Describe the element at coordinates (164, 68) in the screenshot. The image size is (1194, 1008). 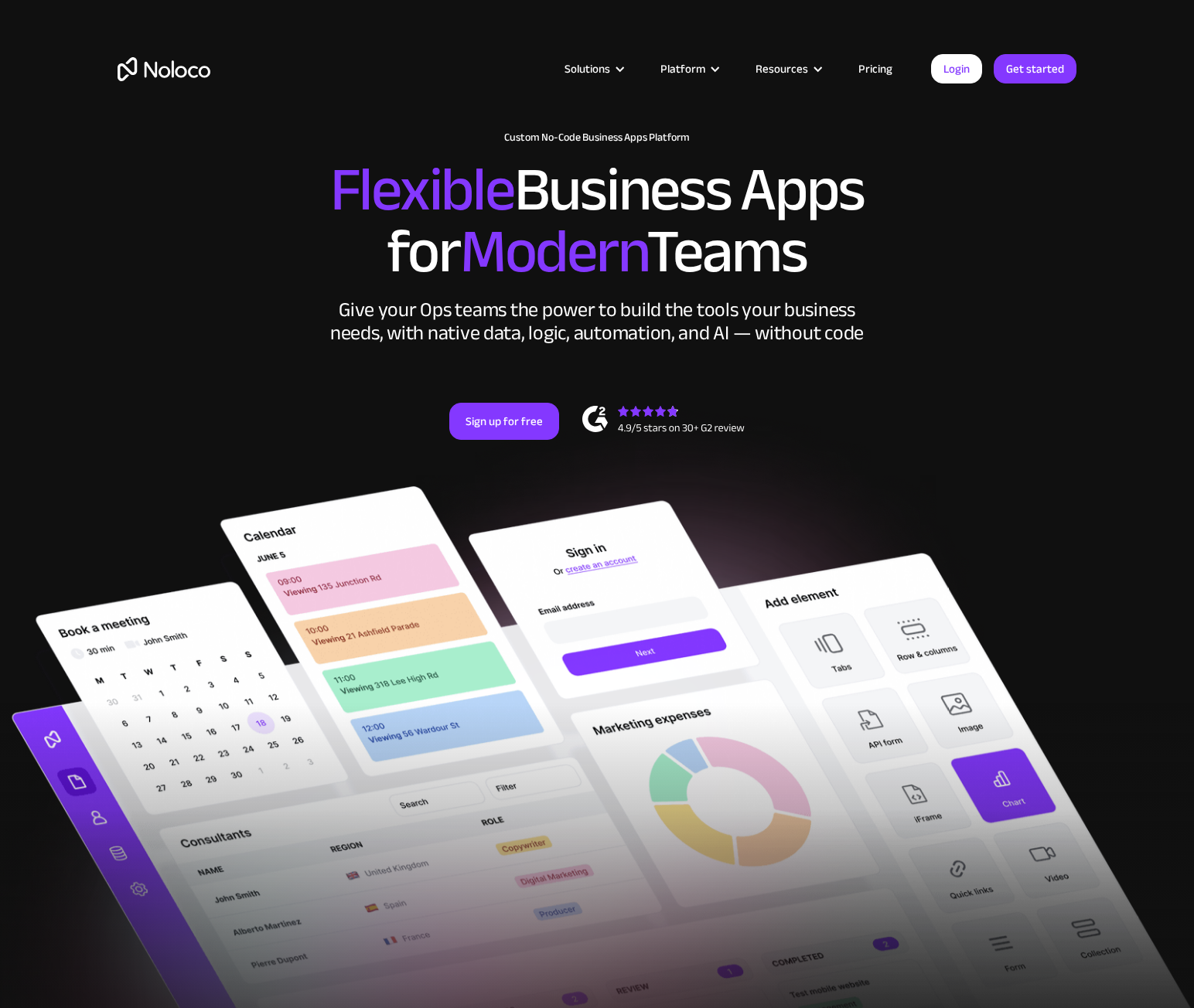
I see `a: home` at that location.